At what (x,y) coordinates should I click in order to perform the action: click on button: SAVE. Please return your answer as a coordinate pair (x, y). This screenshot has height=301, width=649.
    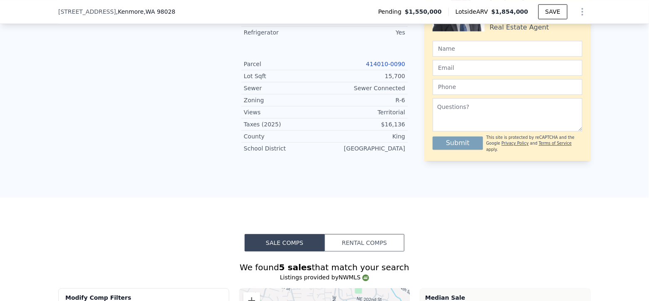
    Looking at the image, I should click on (553, 12).